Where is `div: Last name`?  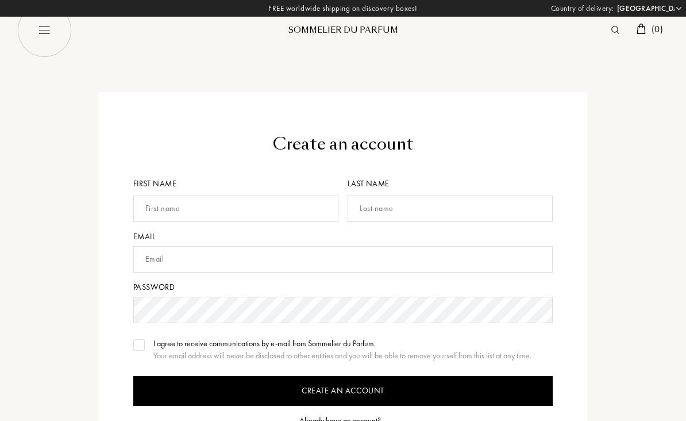
div: Last name is located at coordinates (450, 183).